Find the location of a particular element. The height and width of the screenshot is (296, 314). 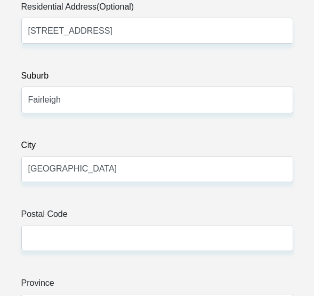

label: Postal Code is located at coordinates (157, 216).